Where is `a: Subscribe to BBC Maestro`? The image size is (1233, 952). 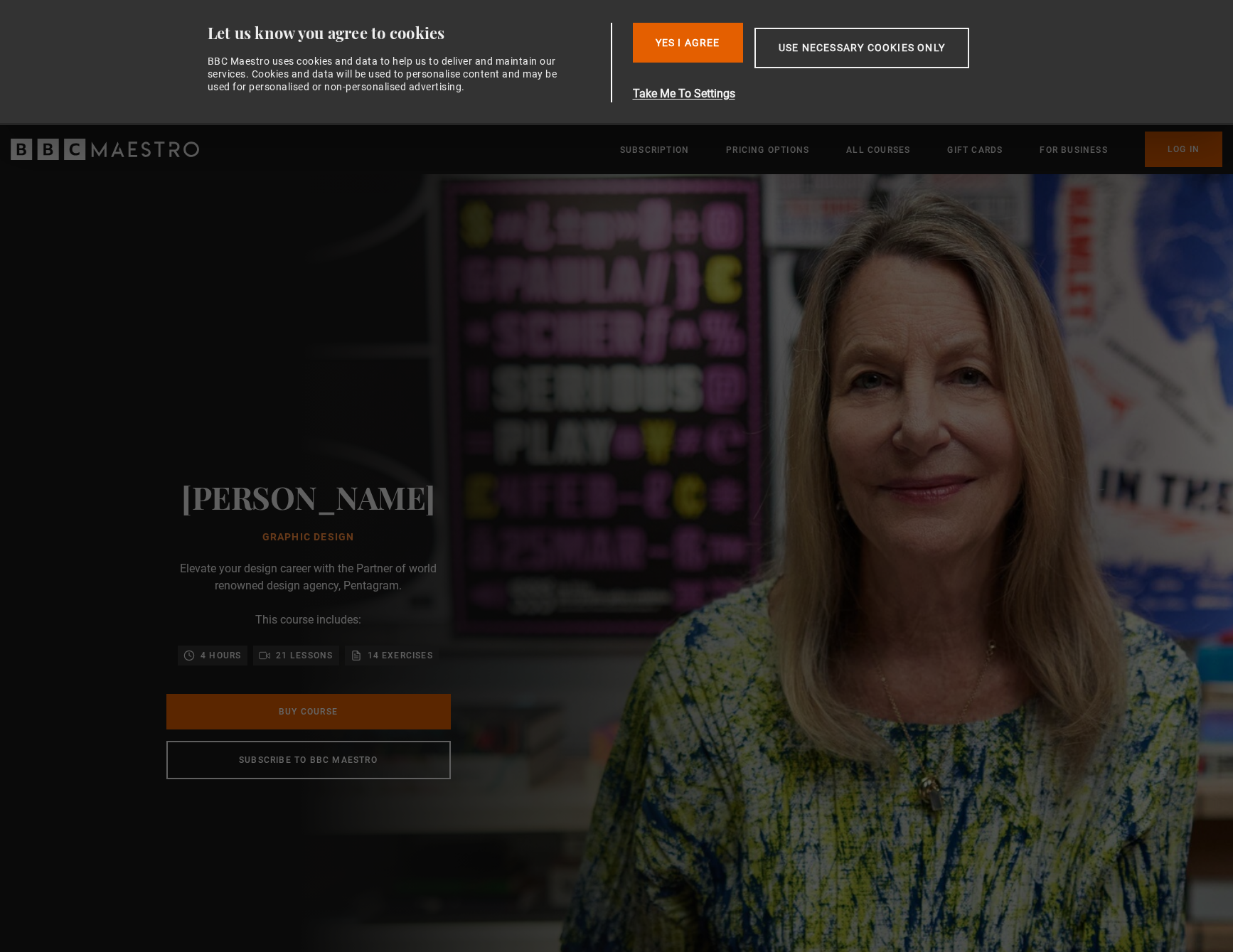 a: Subscribe to BBC Maestro is located at coordinates (308, 760).